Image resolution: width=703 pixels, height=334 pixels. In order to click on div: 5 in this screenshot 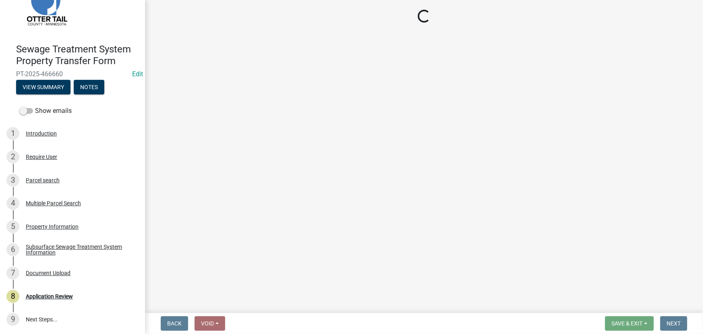, I will do `click(13, 227)`.